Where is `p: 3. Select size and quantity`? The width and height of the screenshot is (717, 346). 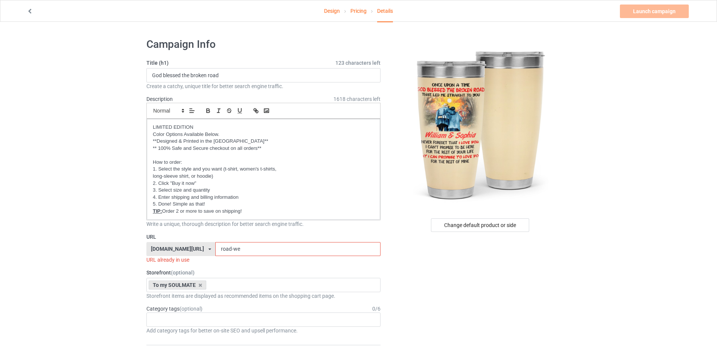 p: 3. Select size and quantity is located at coordinates (263, 190).